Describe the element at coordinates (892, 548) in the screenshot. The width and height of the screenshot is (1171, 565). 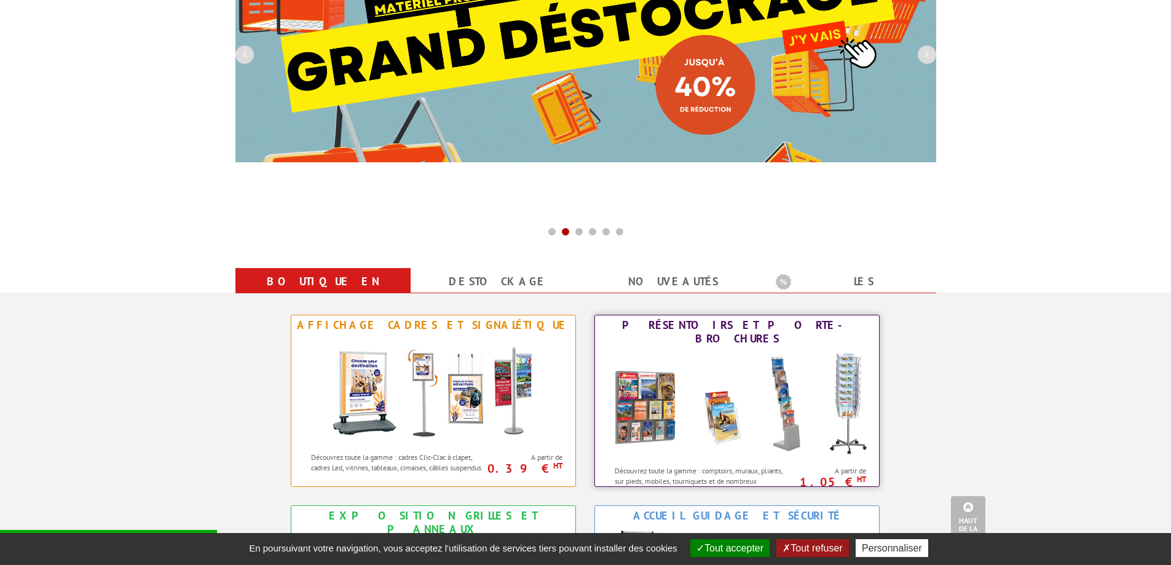
I see `button: Personnaliser (fenêtre modale)` at that location.